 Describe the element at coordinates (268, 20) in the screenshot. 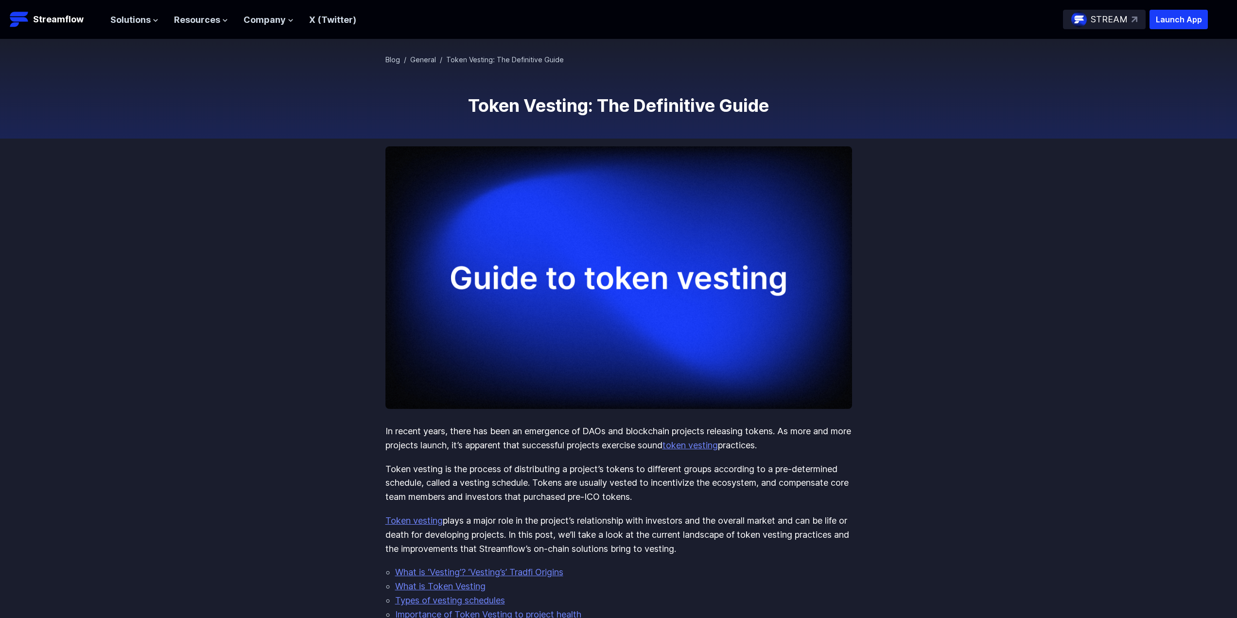

I see `button: Company` at that location.